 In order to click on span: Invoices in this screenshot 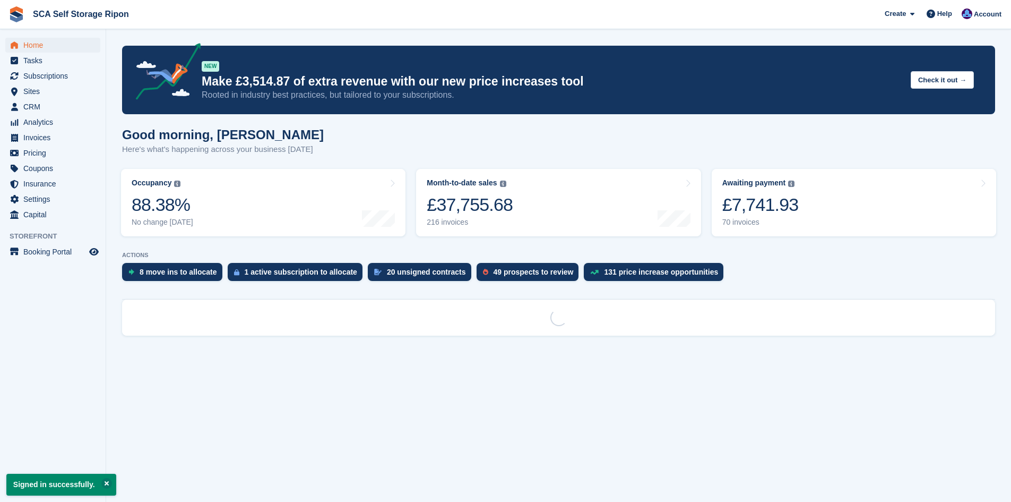, I will do `click(55, 137)`.